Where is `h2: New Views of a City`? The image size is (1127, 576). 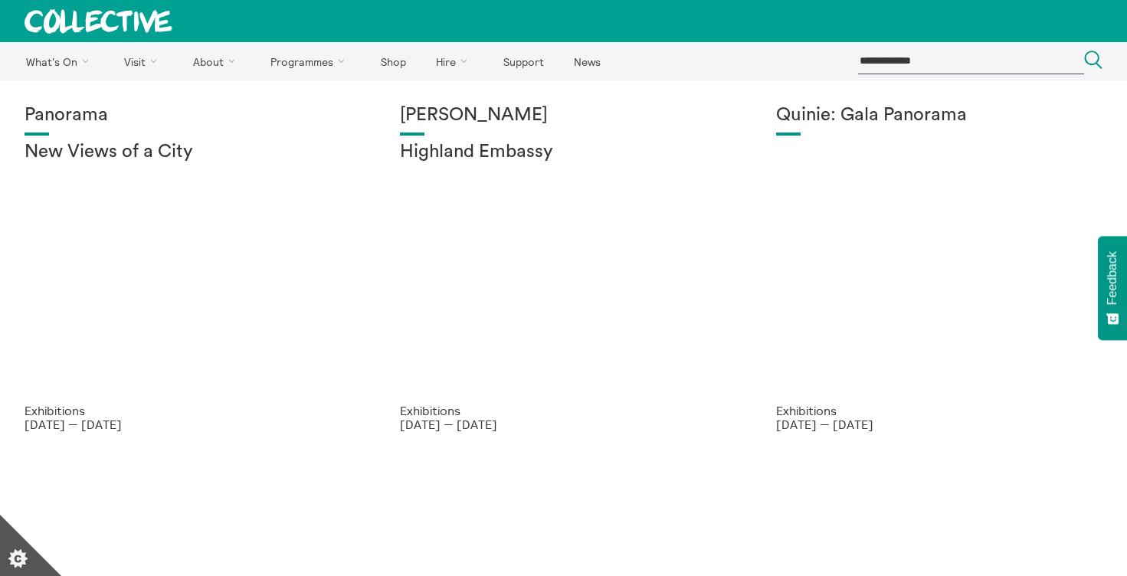 h2: New Views of a City is located at coordinates (188, 152).